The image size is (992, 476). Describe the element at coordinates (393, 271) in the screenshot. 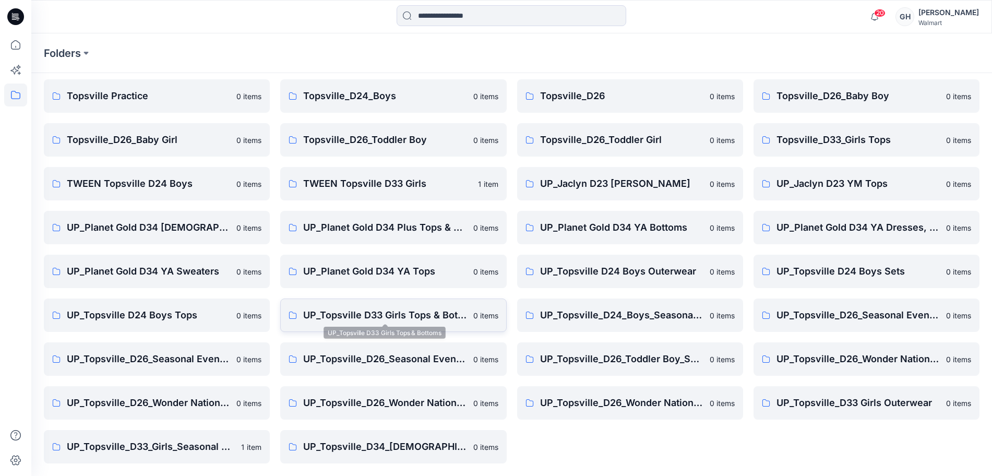

I see `a: UP_Planet Gold D34 YA Tops0 items` at that location.